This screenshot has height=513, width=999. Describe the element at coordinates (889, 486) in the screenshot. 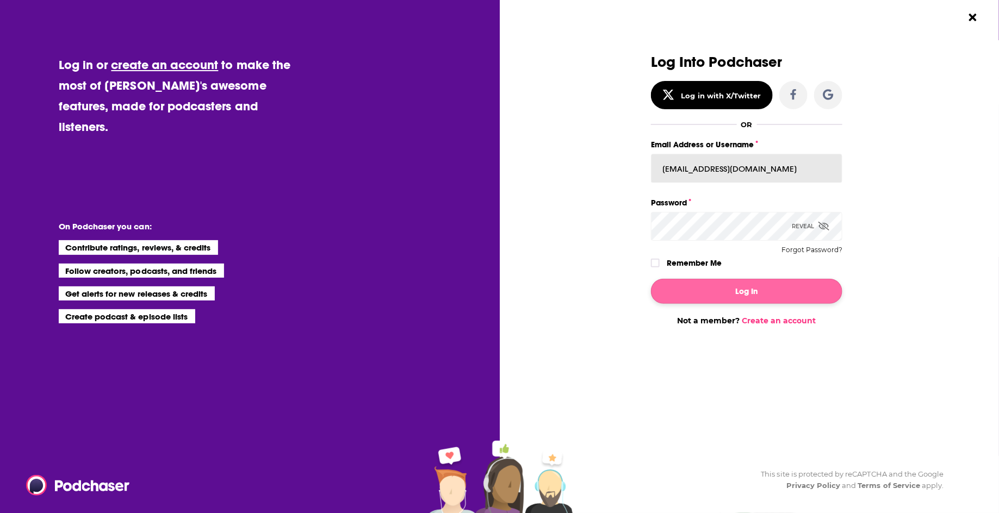

I see `a: Terms of Service` at that location.